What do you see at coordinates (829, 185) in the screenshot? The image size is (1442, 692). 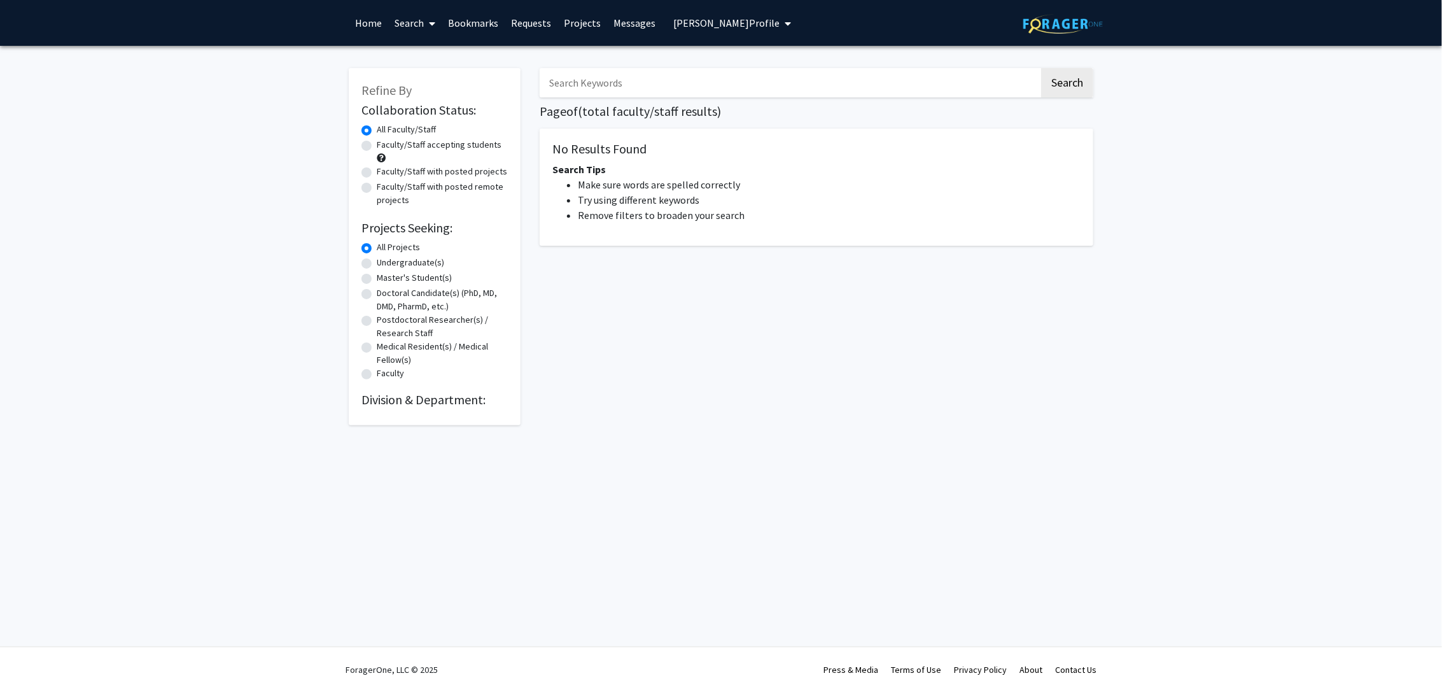 I see `li: Make sure words are spelled correctly` at bounding box center [829, 185].